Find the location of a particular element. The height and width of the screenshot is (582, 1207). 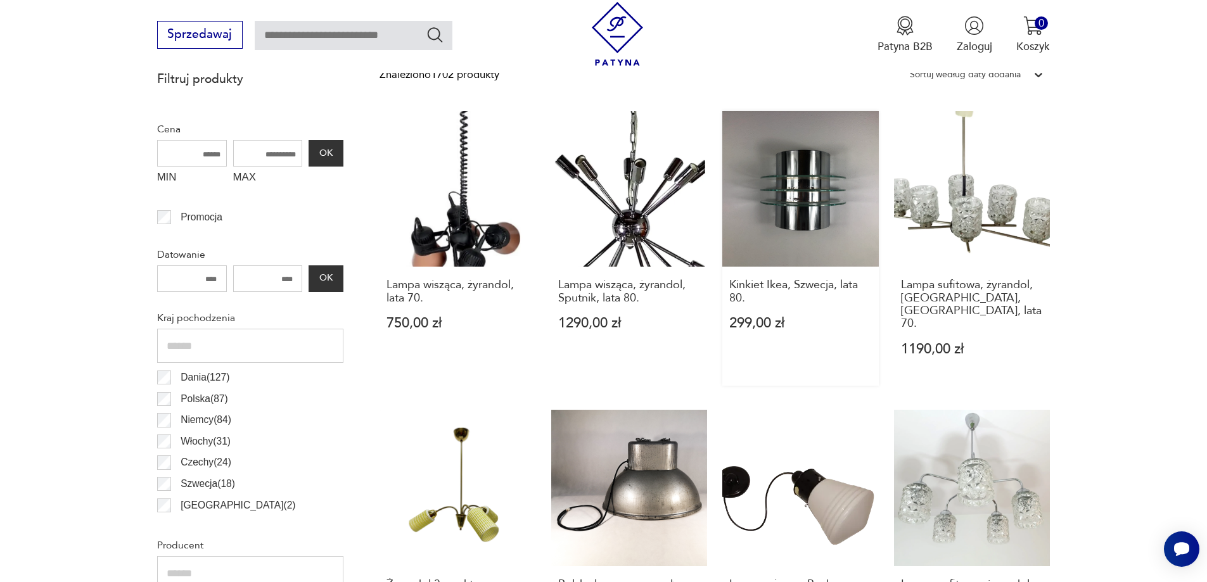

a: Lampa wisząca, żyrandol, Sputnik, lata 80.Lampa wisząca, żyrandol, Sputnik, lata 80.1290,00 zł is located at coordinates (629, 248).